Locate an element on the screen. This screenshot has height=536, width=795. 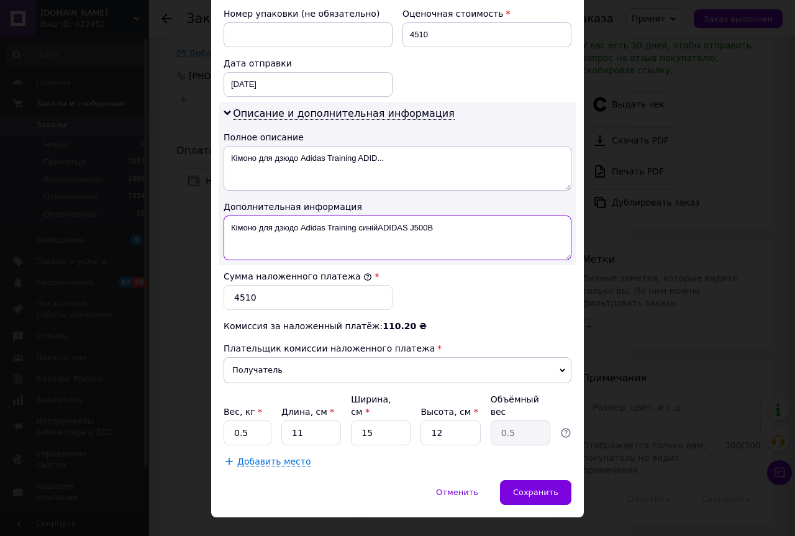
label: Сумма наложенного платежа is located at coordinates (298, 277).